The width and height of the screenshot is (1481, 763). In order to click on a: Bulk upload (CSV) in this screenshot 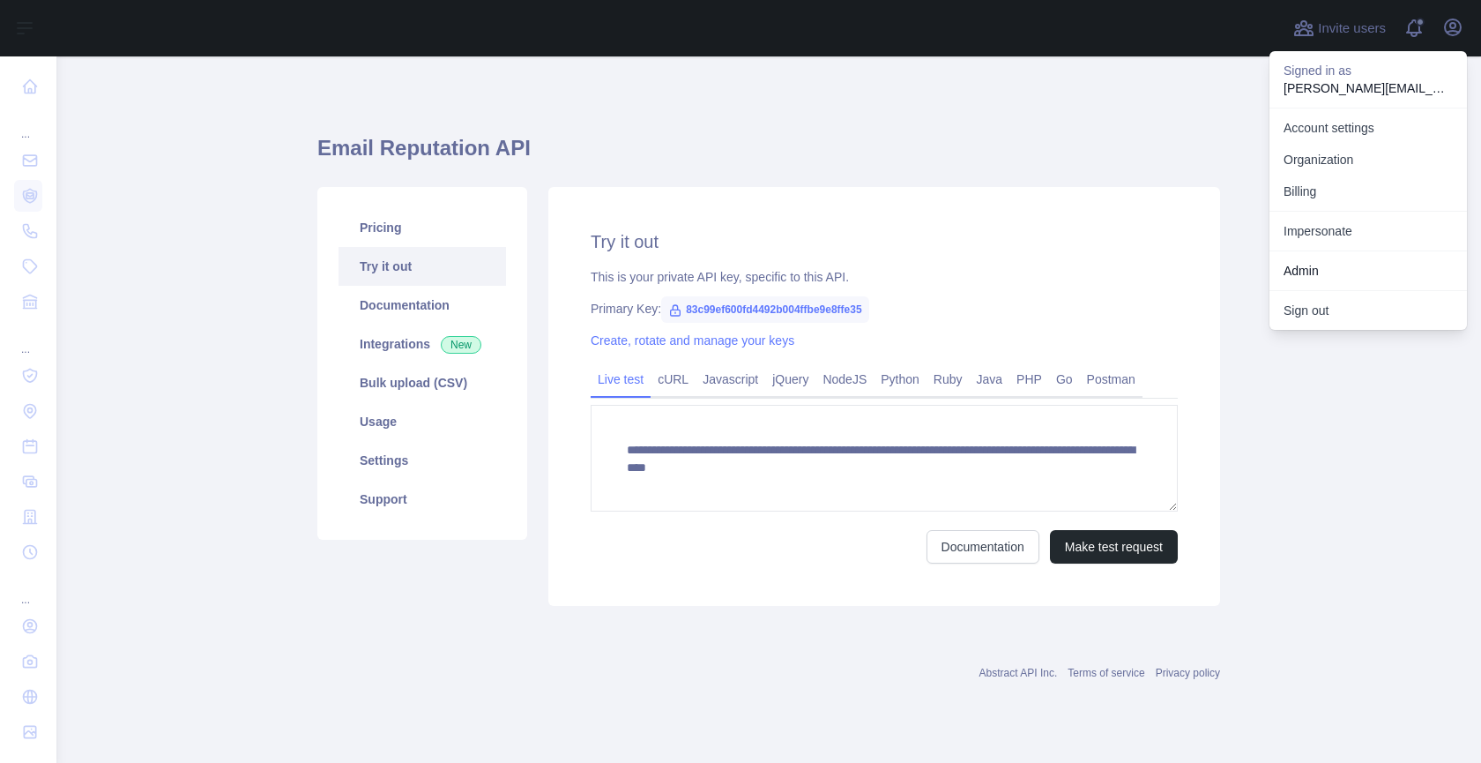, I will do `click(422, 383)`.